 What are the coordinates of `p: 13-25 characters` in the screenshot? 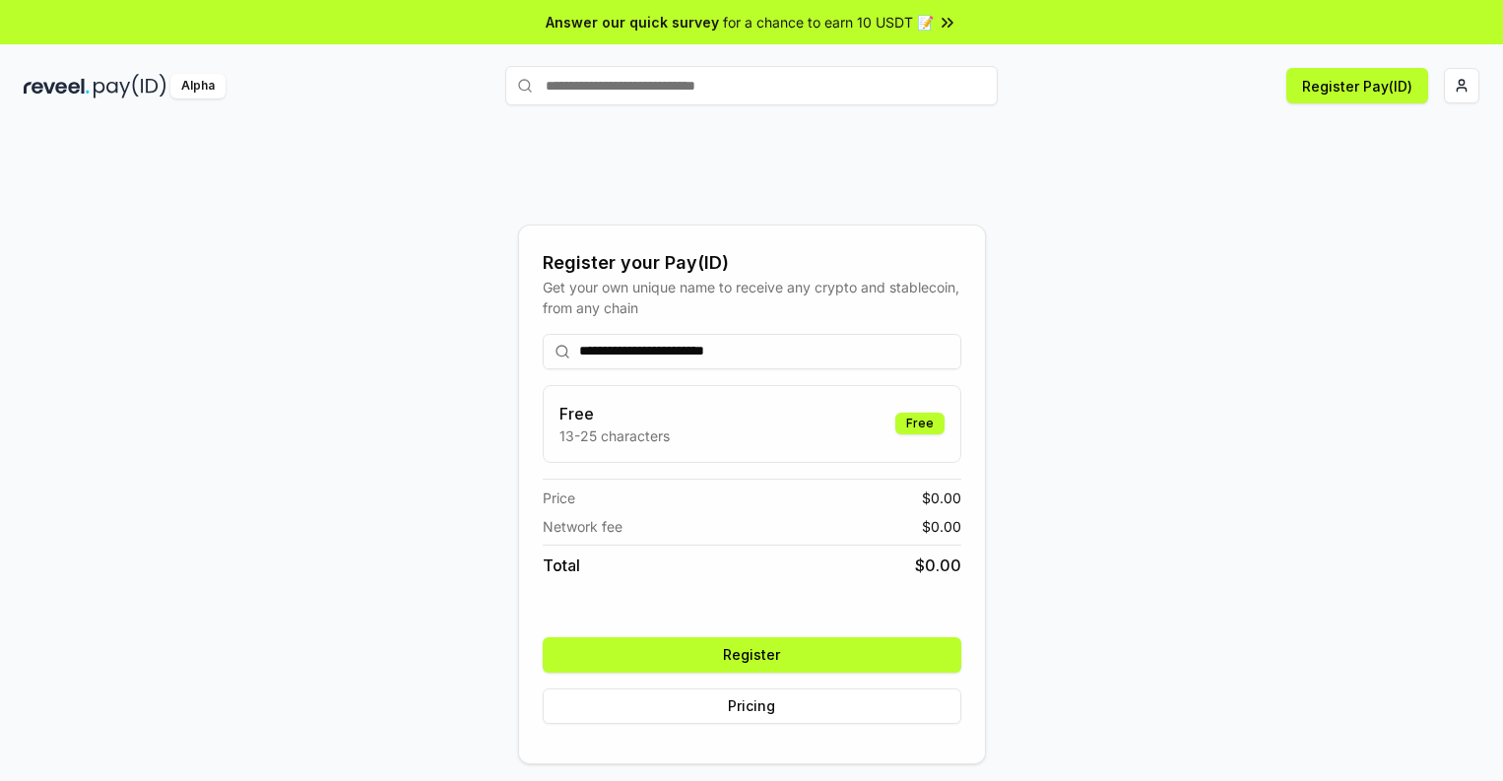 It's located at (615, 435).